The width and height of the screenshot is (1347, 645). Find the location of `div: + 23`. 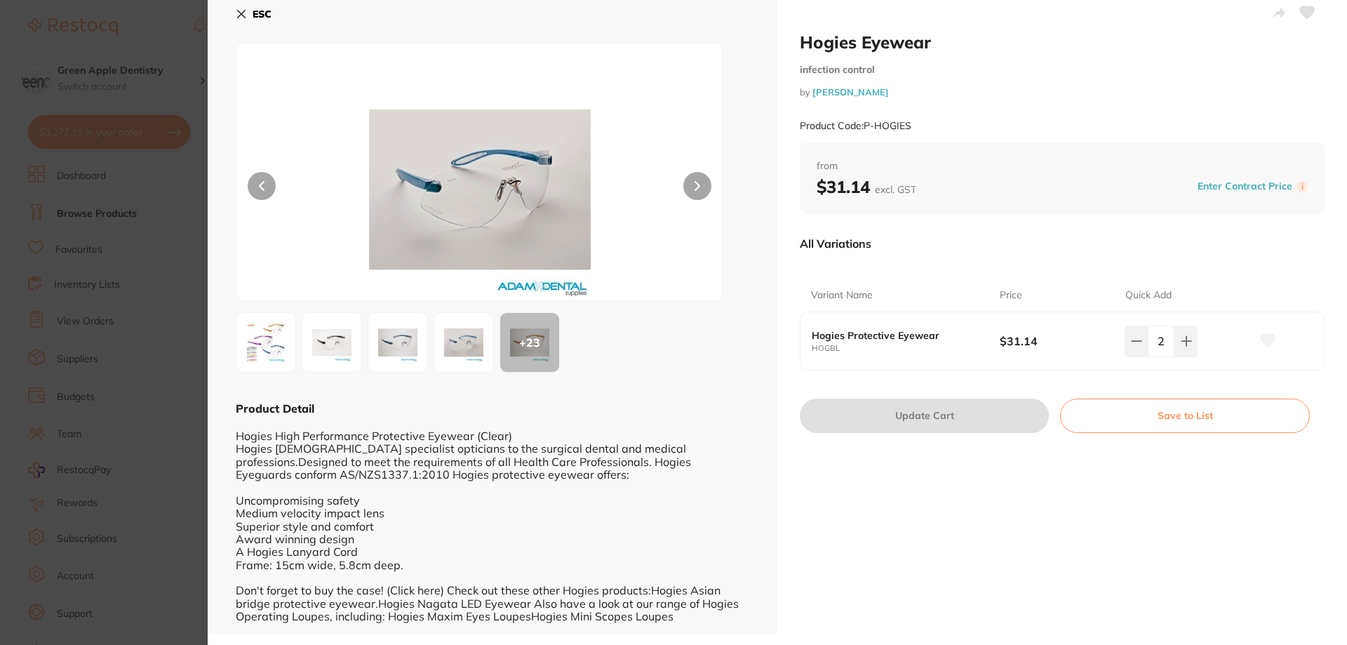

div: + 23 is located at coordinates (530, 342).